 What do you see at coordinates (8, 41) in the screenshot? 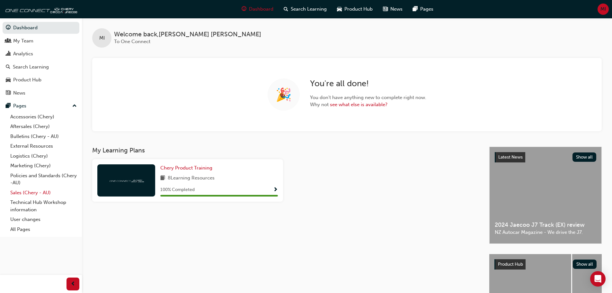
I see `span: people-icon` at bounding box center [8, 41].